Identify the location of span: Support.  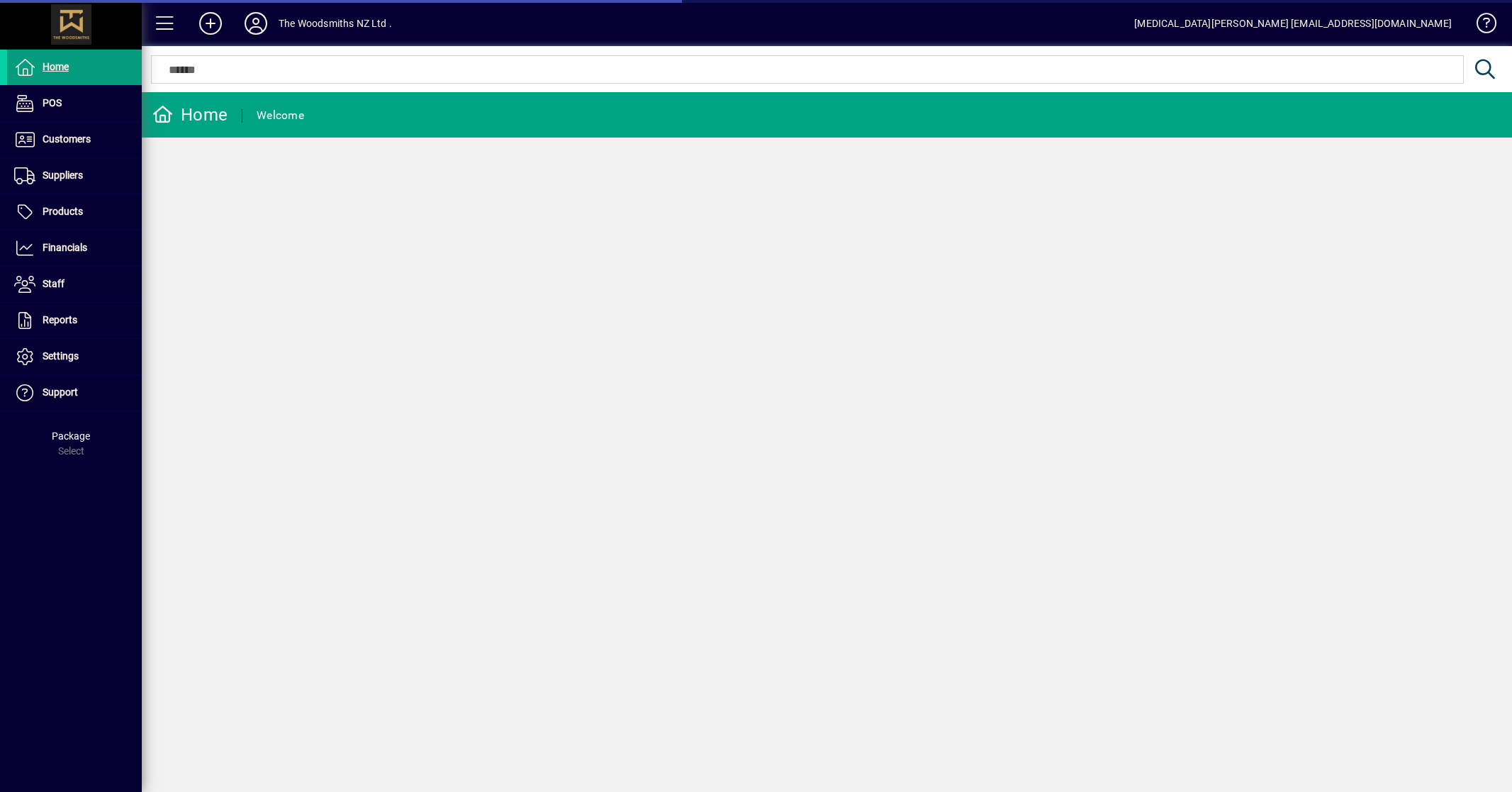
(60, 393).